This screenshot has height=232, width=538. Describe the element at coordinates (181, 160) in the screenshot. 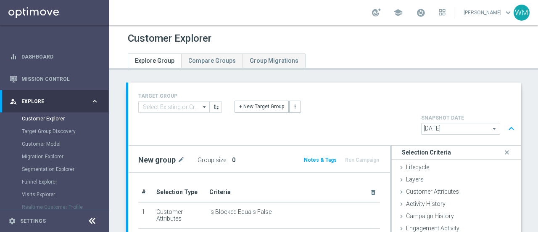

I see `i: mode_edit` at that location.